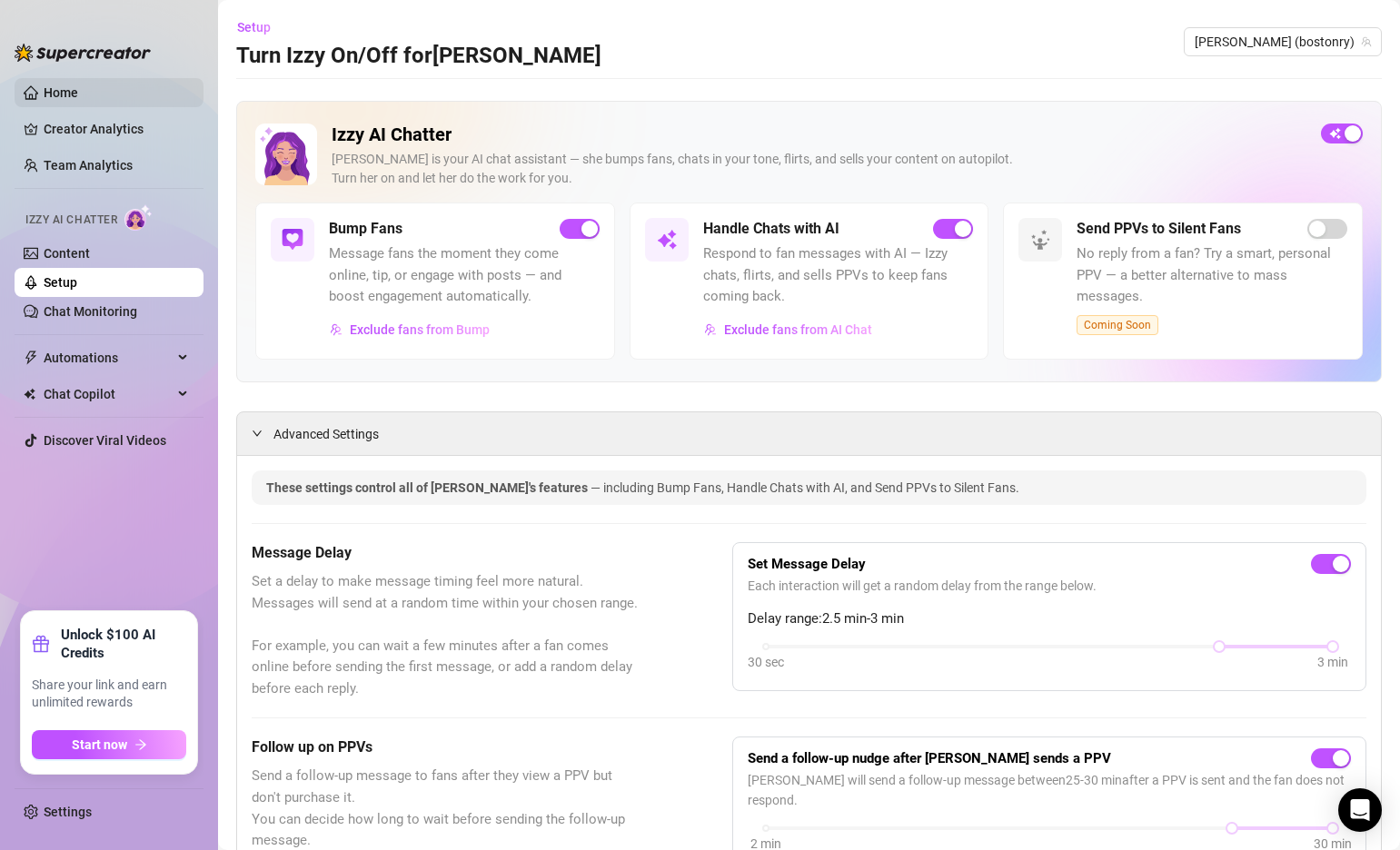 The width and height of the screenshot is (1400, 850). What do you see at coordinates (838, 275) in the screenshot?
I see `span: Respond to fan messages with AI — Izzy chats, flirts, and sells PPVs to keep fans coming back.` at bounding box center [838, 275].